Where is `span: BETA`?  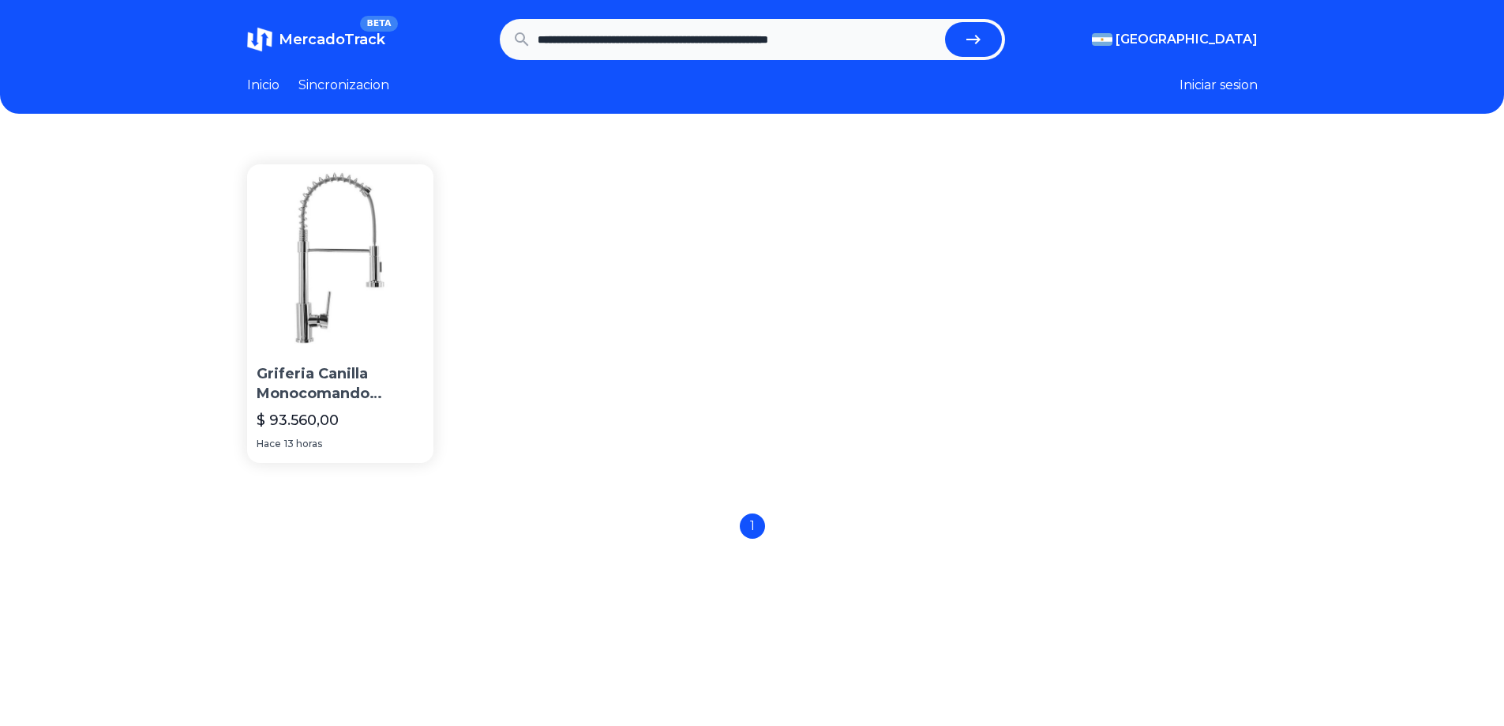
span: BETA is located at coordinates (378, 24).